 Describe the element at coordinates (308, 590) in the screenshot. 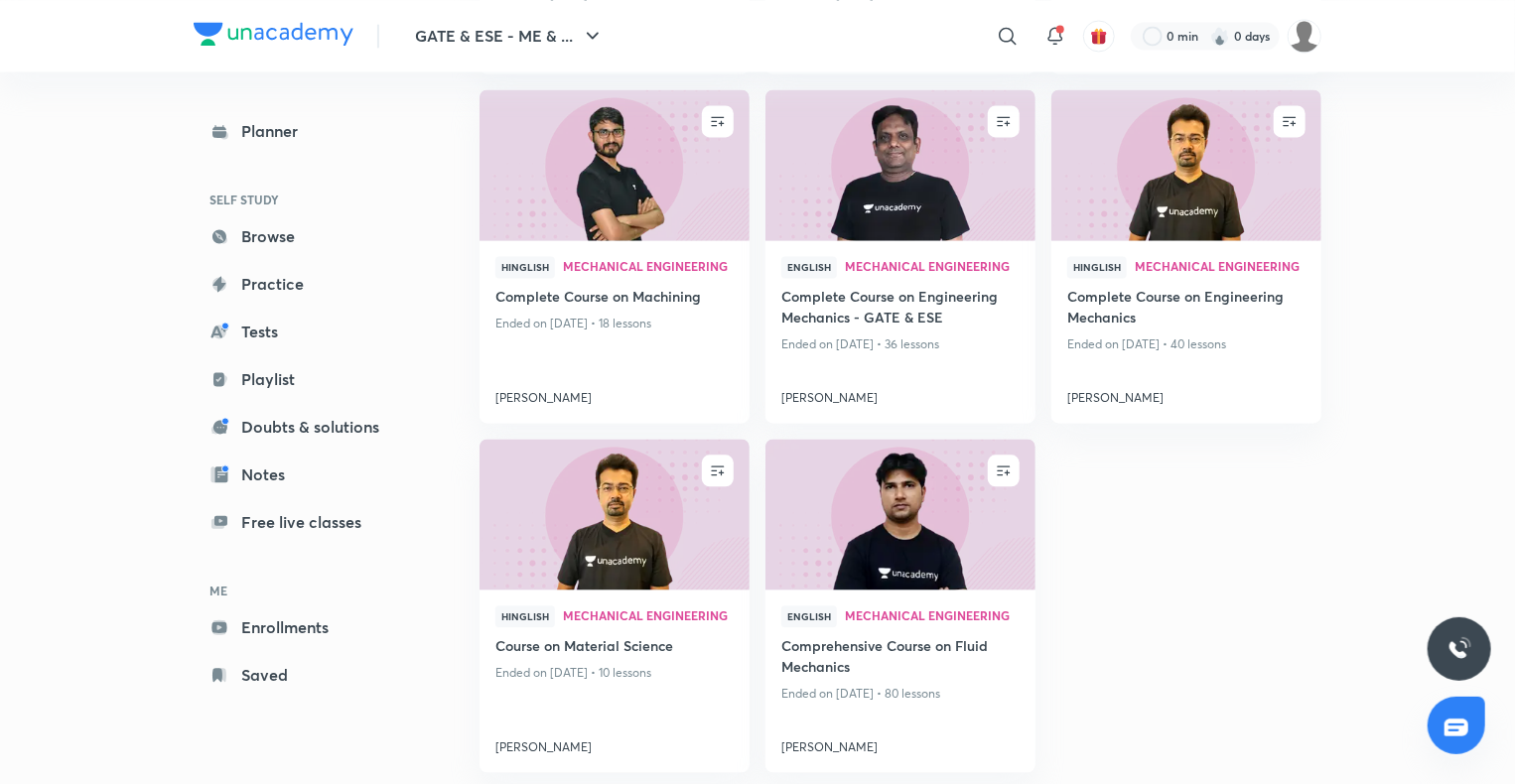

I see `h6: ME` at that location.